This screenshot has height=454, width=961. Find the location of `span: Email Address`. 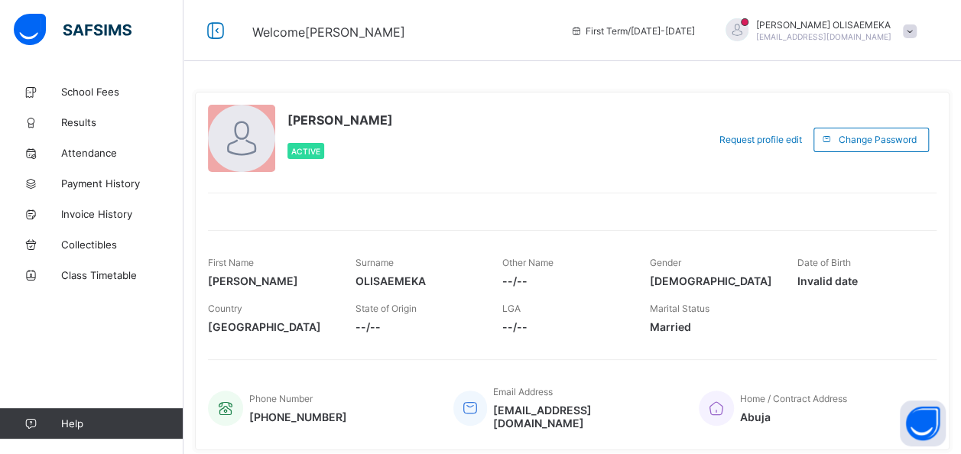

span: Email Address is located at coordinates (523, 392).